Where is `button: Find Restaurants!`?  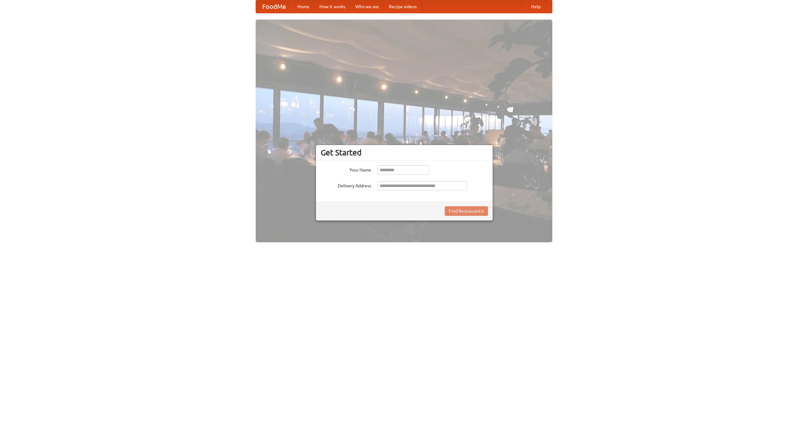
button: Find Restaurants! is located at coordinates (466, 211).